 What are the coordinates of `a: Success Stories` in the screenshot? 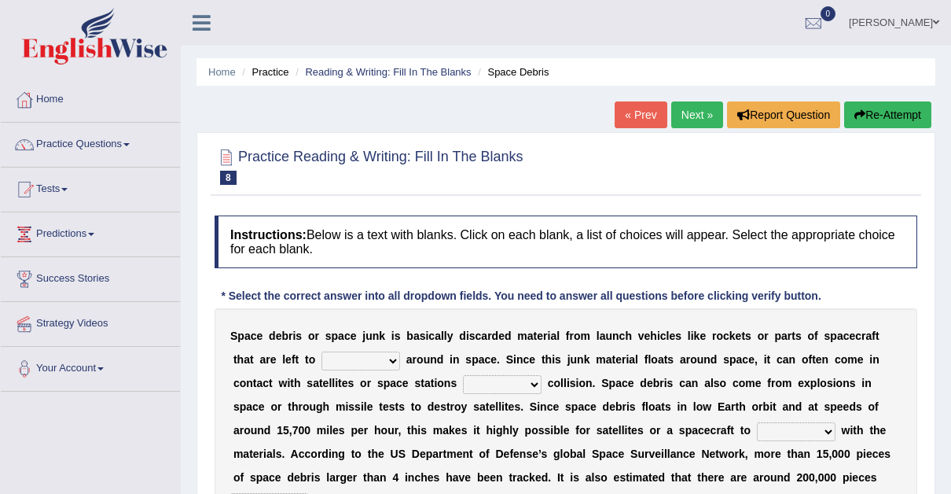 It's located at (90, 277).